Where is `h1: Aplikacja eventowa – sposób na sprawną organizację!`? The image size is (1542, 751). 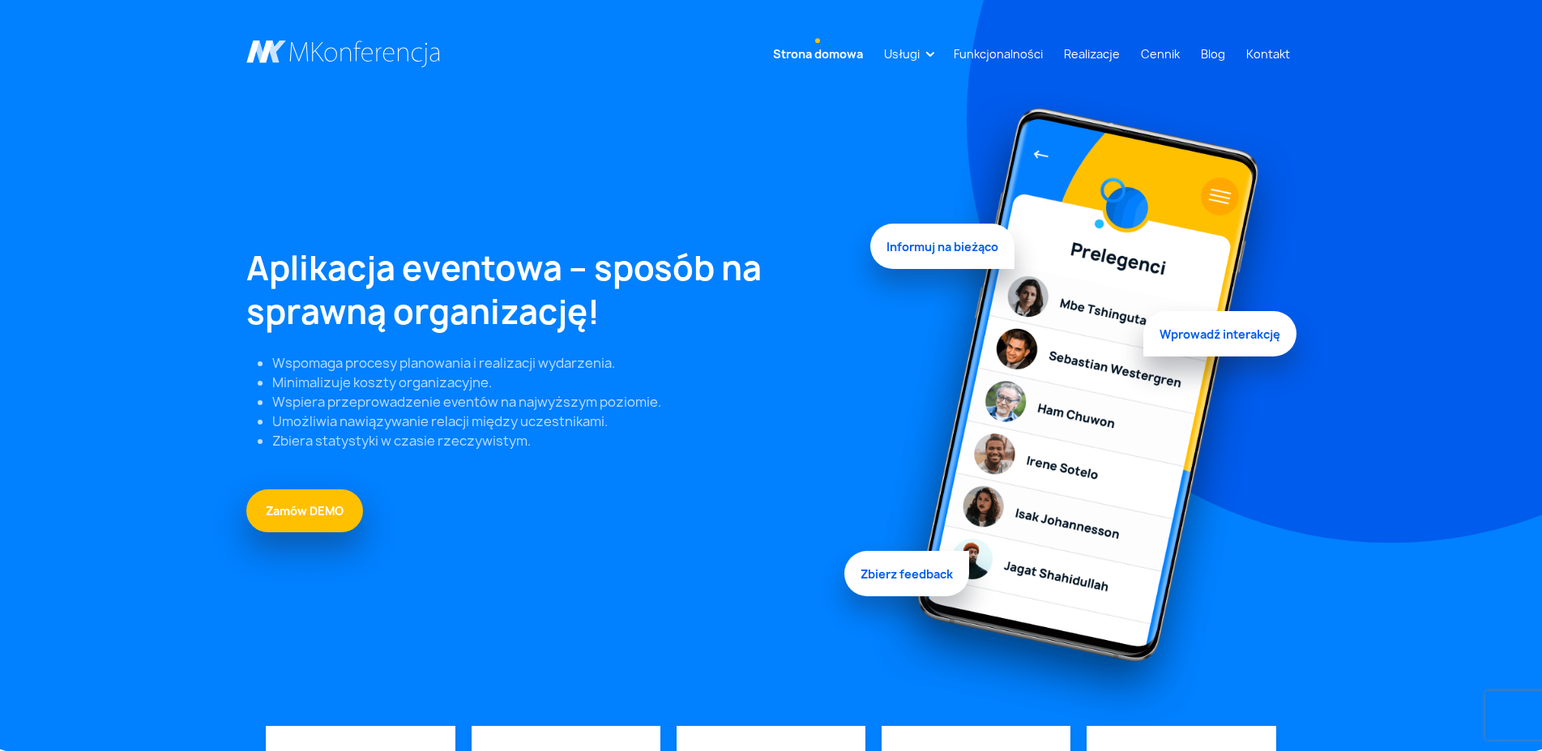
h1: Aplikacja eventowa – sposób na sprawną organizację! is located at coordinates (549, 290).